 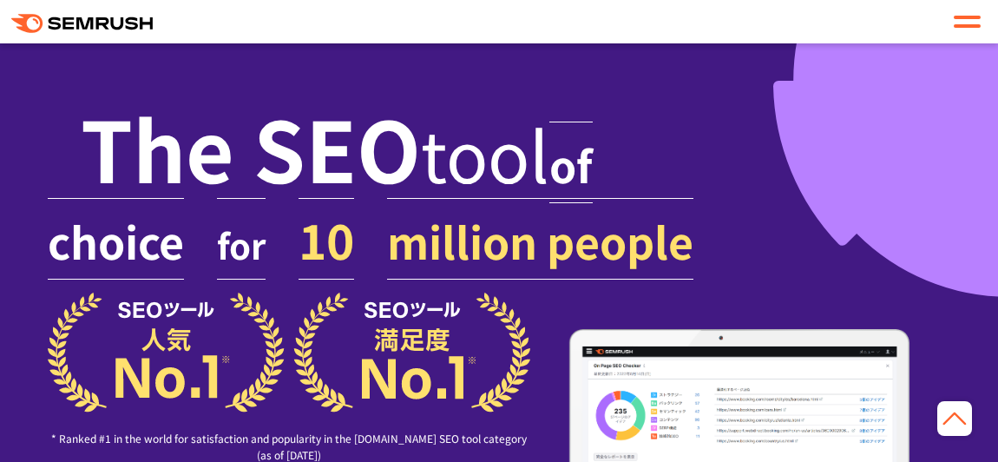 I want to click on font: 10, so click(x=326, y=239).